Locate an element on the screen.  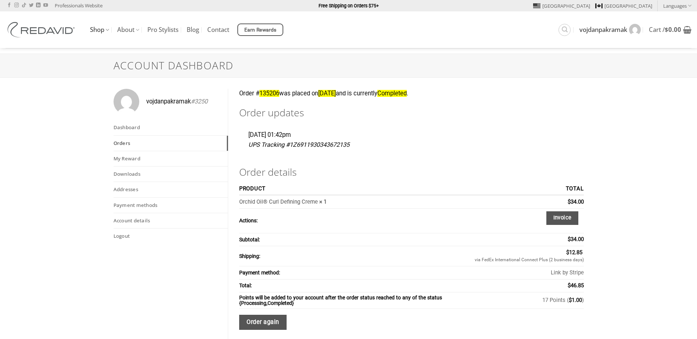
a: Follow on TikTok is located at coordinates (24, 6).